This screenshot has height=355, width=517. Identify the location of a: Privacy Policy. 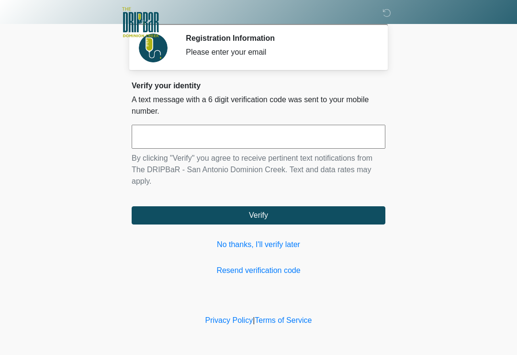
(230, 320).